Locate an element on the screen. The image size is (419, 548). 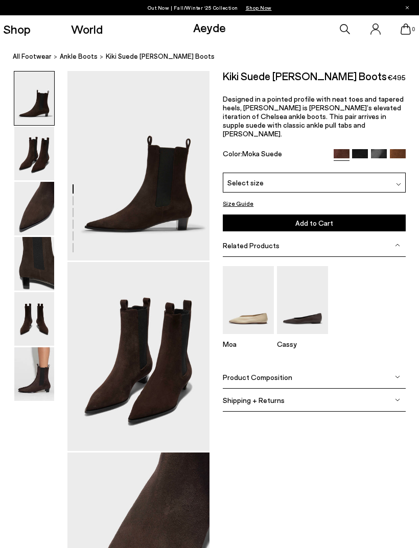
img: Kiki Suede Chelsea Boots - Image 6 is located at coordinates (34, 374).